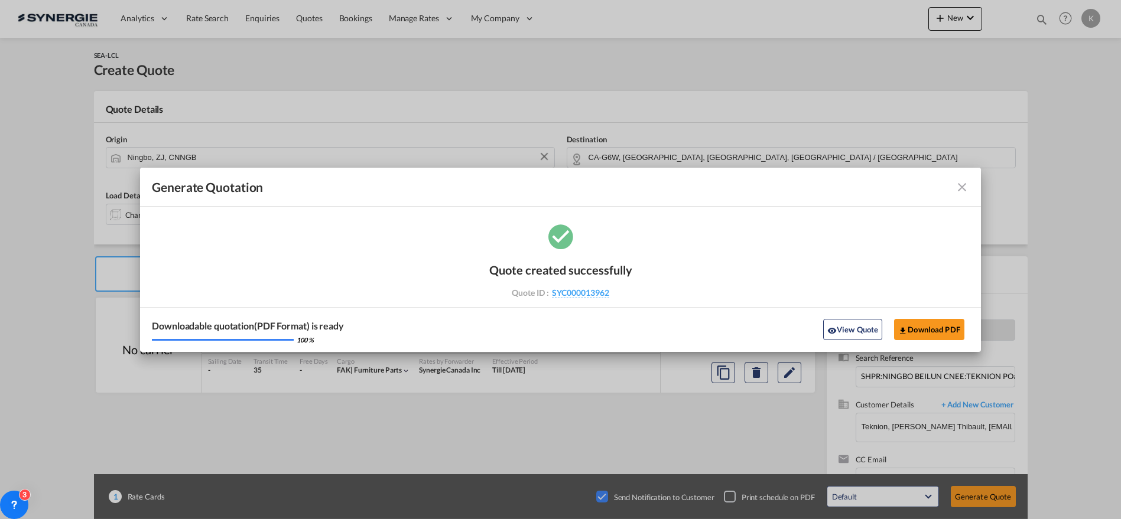  I want to click on md-icon: icon-close fg-AAA8AD cursor m-0, so click(962, 187).